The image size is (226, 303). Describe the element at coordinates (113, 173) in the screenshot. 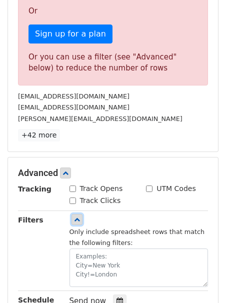

I see `h5: Advanced` at that location.